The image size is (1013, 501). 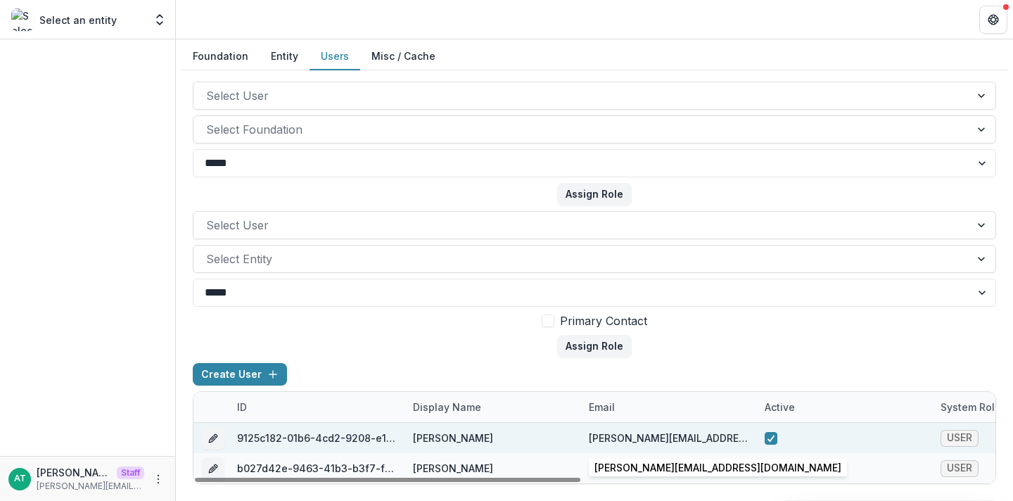 What do you see at coordinates (994, 20) in the screenshot?
I see `button: Get Help` at bounding box center [994, 20].